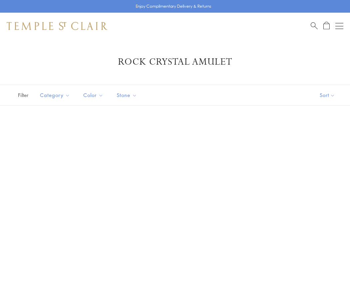  What do you see at coordinates (326, 26) in the screenshot?
I see `a: Open Shopping Bag` at bounding box center [326, 26].